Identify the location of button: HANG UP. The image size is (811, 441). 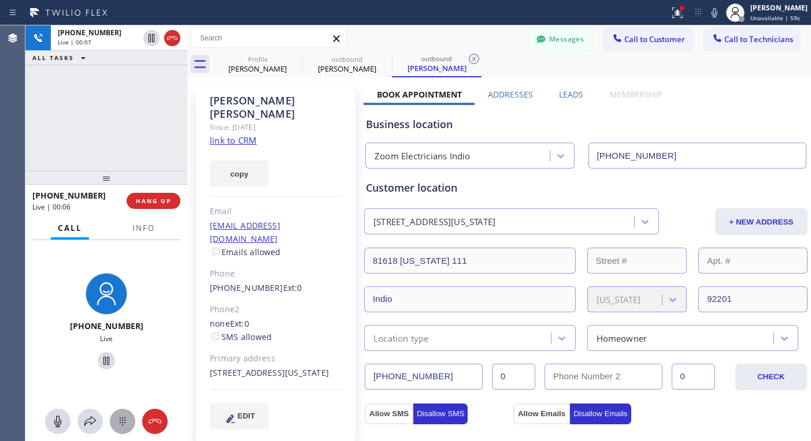
(153, 201).